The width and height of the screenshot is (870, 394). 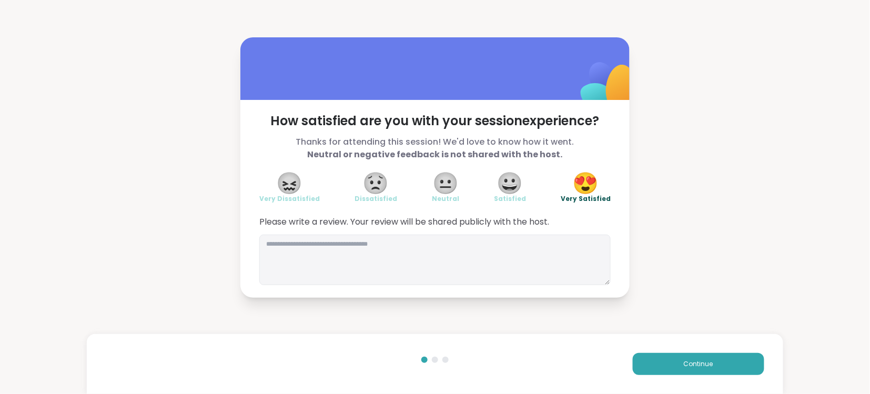 I want to click on b: Neutral or negative feedback is not shared with the host., so click(x=435, y=154).